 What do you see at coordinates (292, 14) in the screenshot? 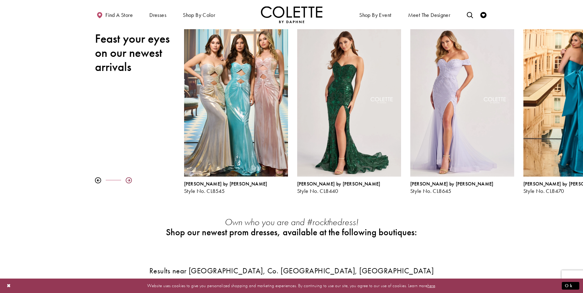
I see `img: Colette by Daphne` at bounding box center [292, 14].